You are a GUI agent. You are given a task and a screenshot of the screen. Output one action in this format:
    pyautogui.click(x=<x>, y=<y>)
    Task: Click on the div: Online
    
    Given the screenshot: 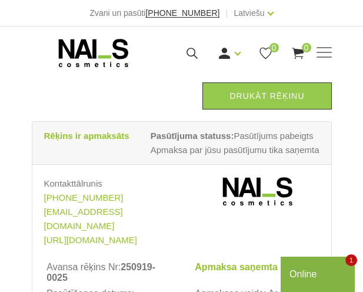 What is the action you would take?
    pyautogui.click(x=37, y=20)
    